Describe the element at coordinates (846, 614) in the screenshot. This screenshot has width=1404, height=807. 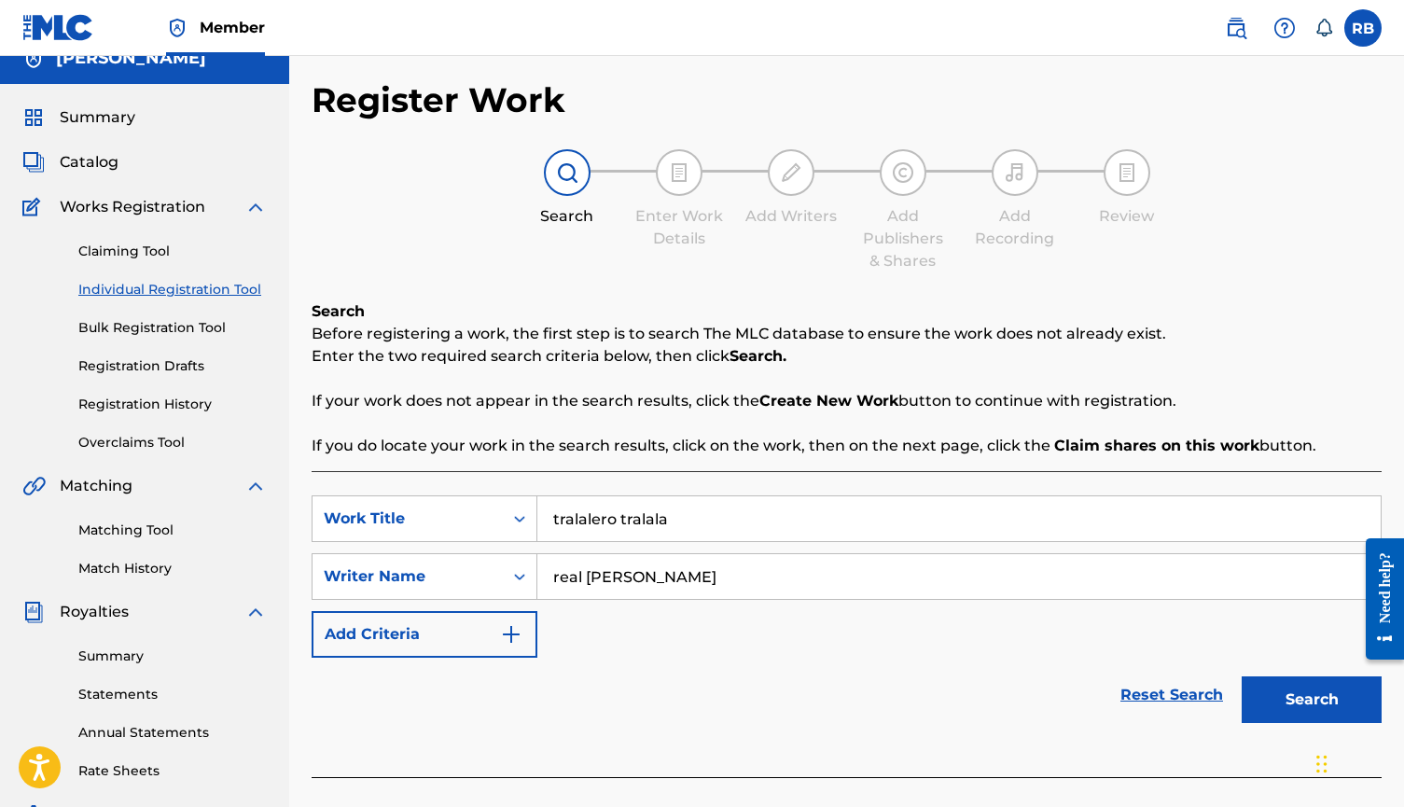
I see `form: Search Form` at that location.